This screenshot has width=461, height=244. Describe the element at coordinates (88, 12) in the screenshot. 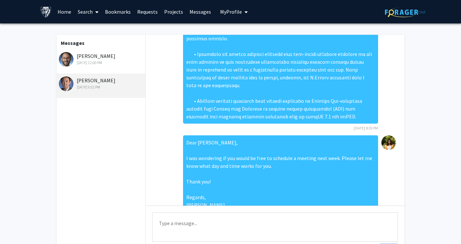

I see `a: Search` at that location.